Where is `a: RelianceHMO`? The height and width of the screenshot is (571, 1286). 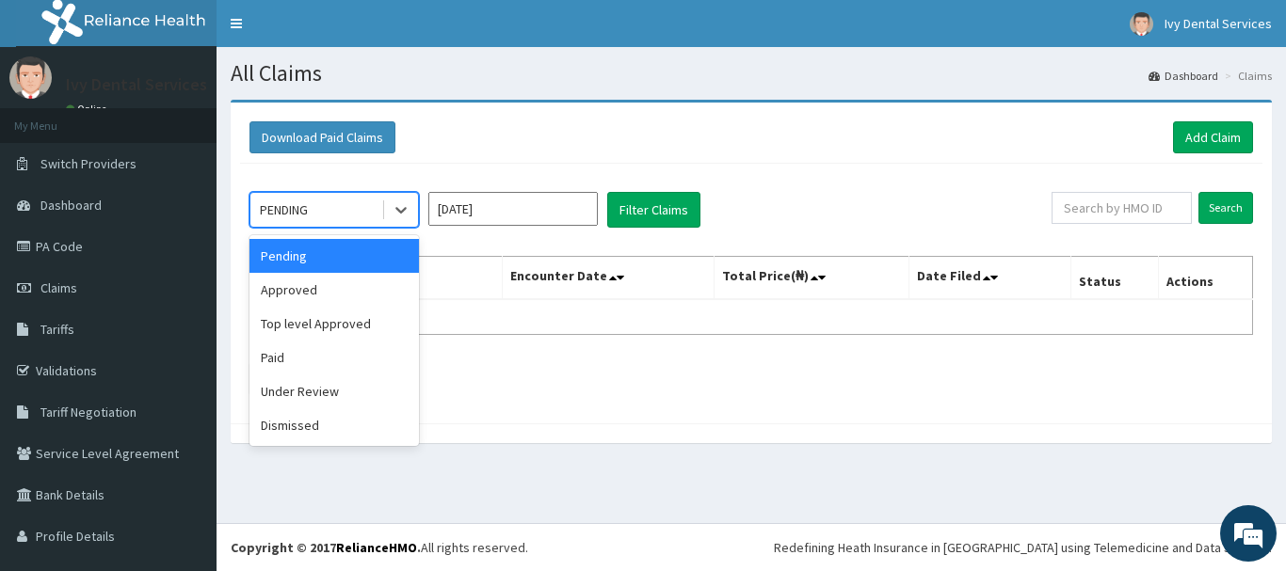 a: RelianceHMO is located at coordinates (377, 548).